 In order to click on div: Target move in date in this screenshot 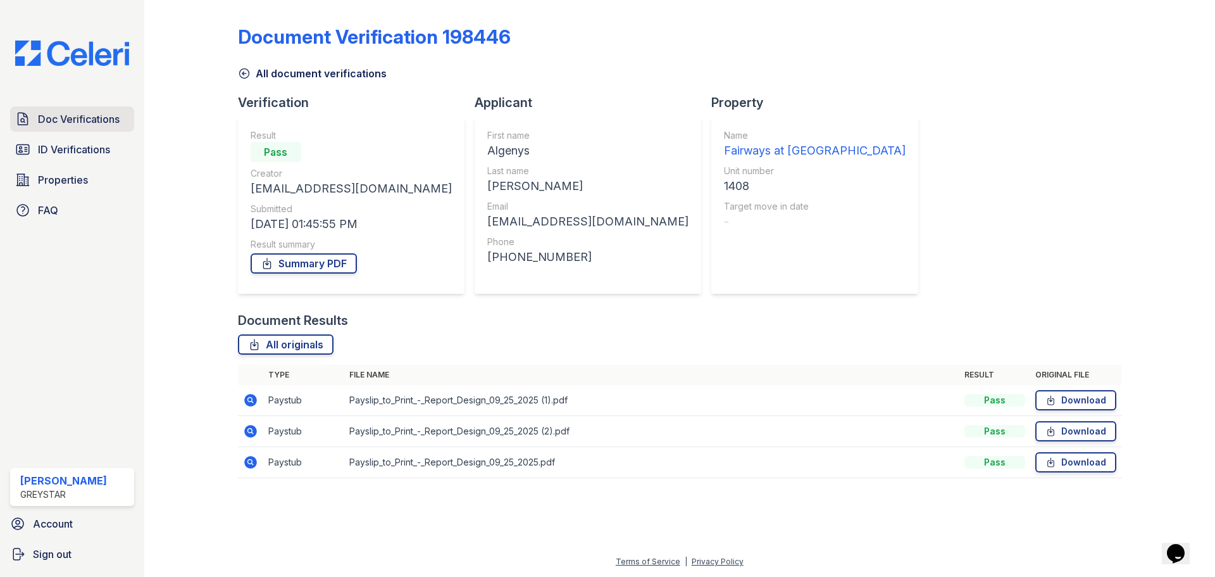, I will do `click(815, 206)`.